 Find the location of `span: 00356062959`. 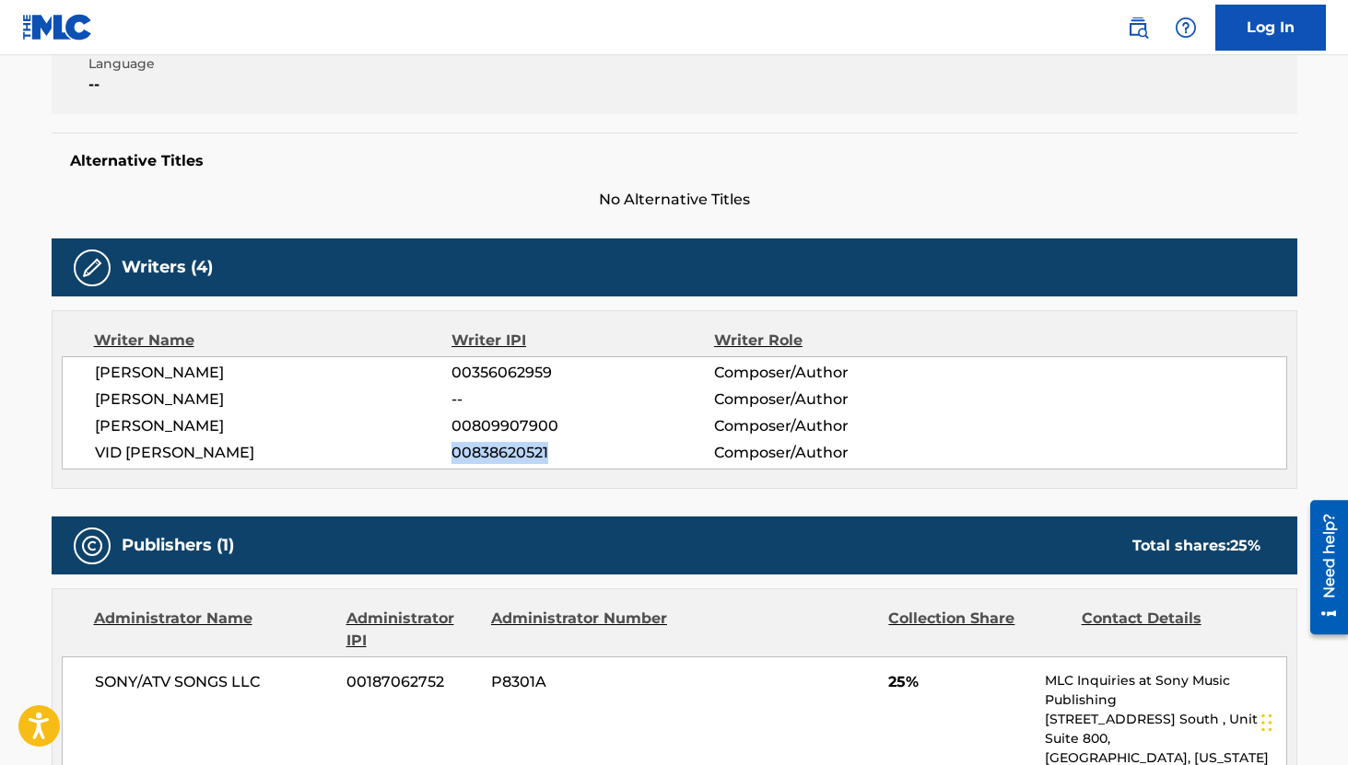

span: 00356062959 is located at coordinates (582, 373).